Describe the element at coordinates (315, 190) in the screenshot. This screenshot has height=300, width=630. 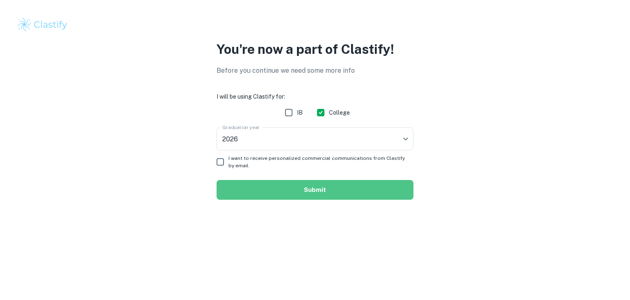
I see `button: Submit` at that location.